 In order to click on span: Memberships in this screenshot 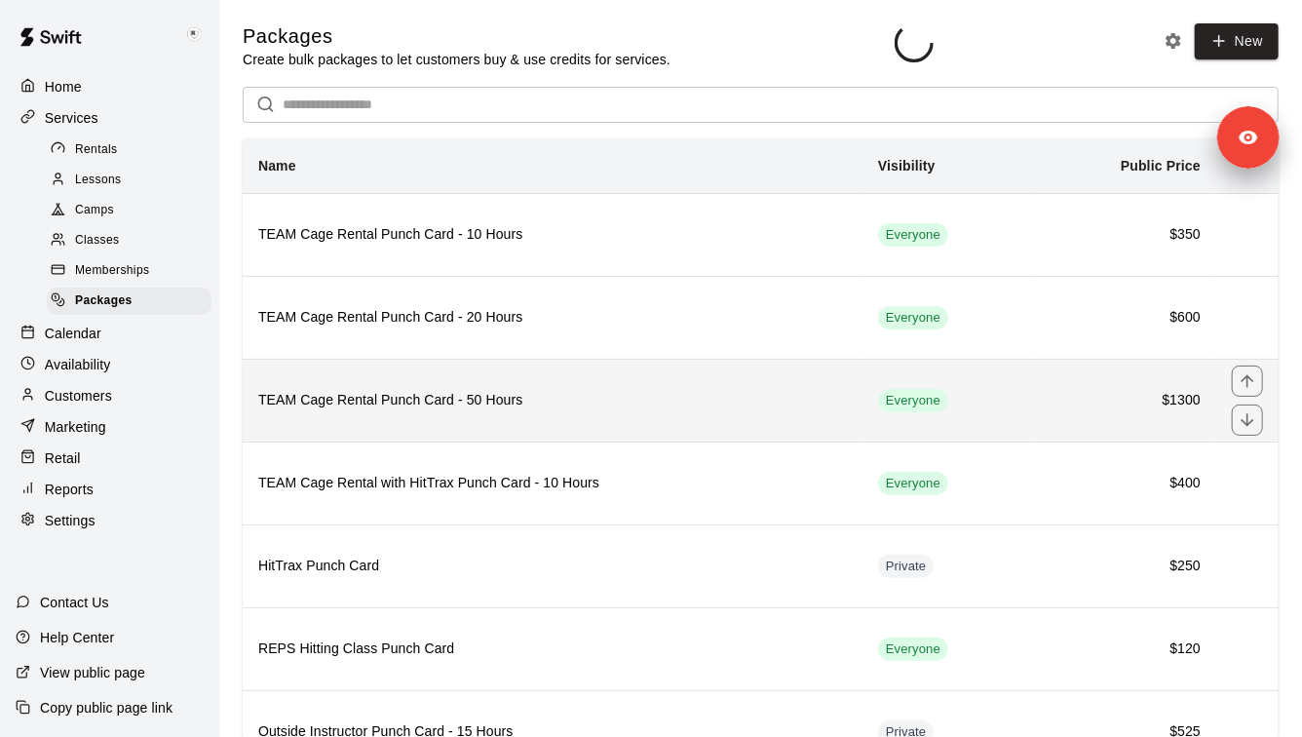, I will do `click(112, 271)`.